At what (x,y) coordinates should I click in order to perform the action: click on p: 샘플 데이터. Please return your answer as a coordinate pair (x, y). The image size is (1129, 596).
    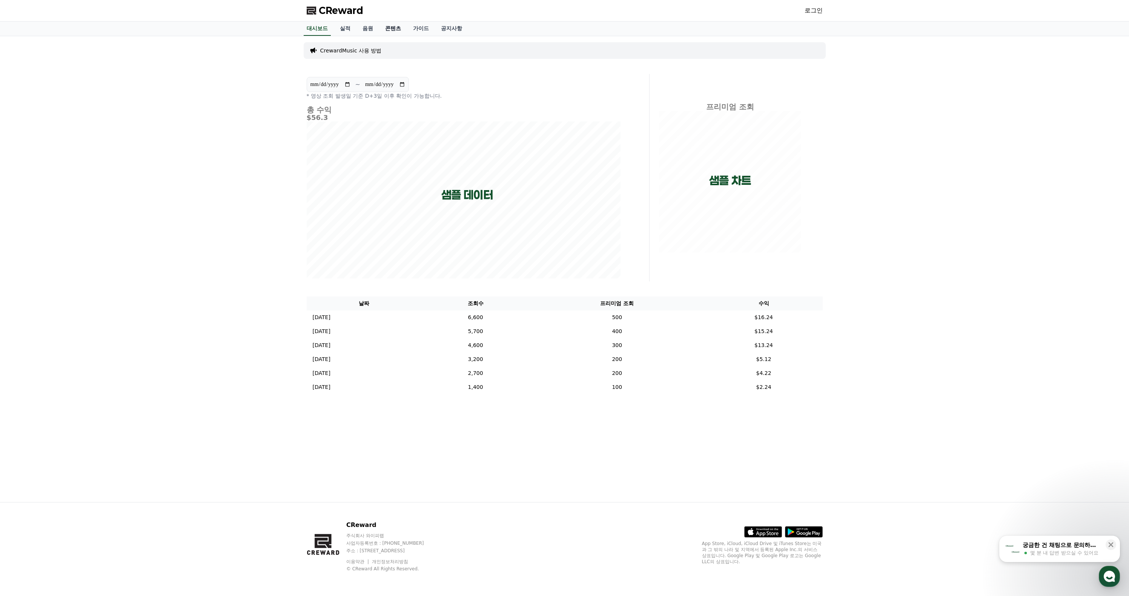
    Looking at the image, I should click on (467, 195).